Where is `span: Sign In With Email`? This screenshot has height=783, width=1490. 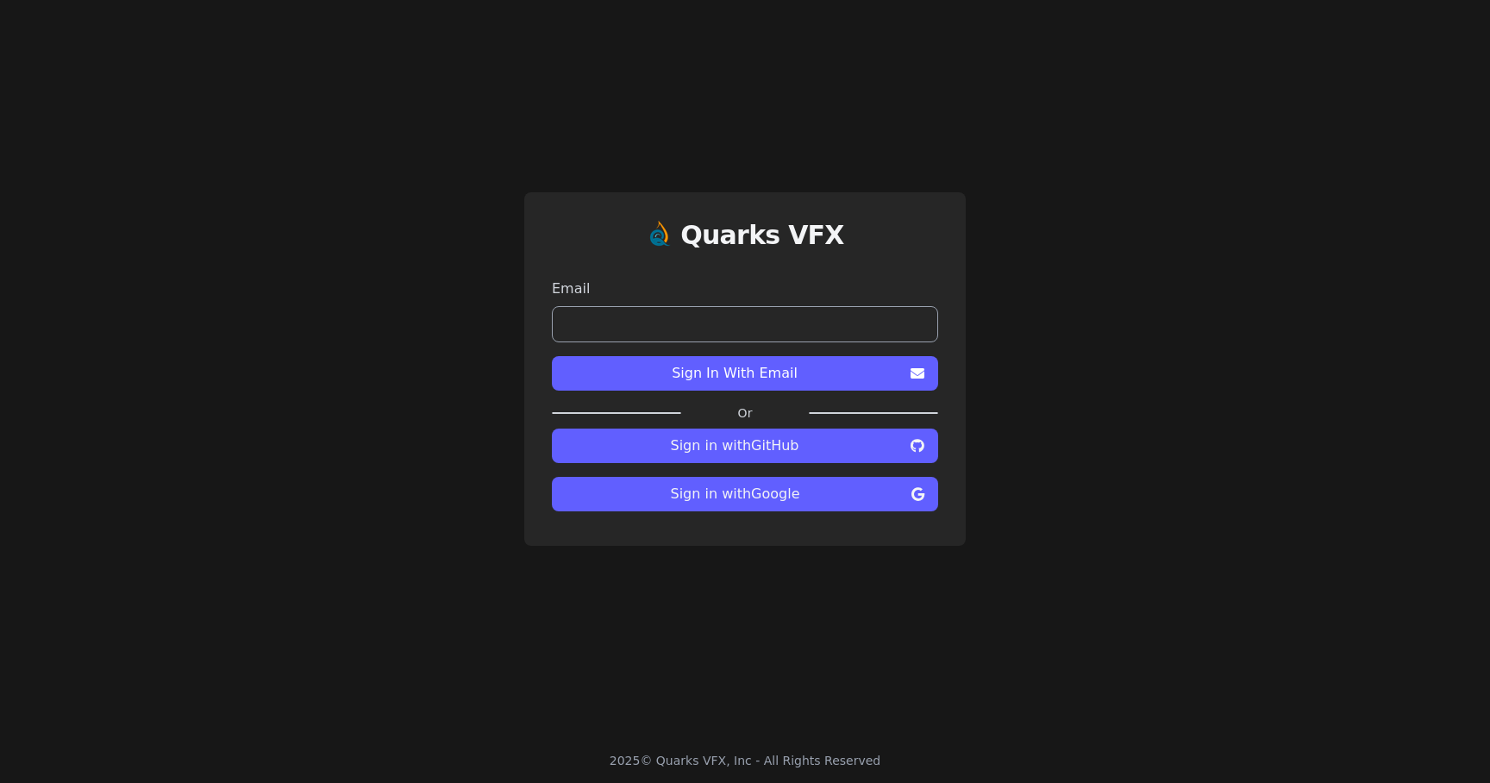
span: Sign In With Email is located at coordinates (734, 373).